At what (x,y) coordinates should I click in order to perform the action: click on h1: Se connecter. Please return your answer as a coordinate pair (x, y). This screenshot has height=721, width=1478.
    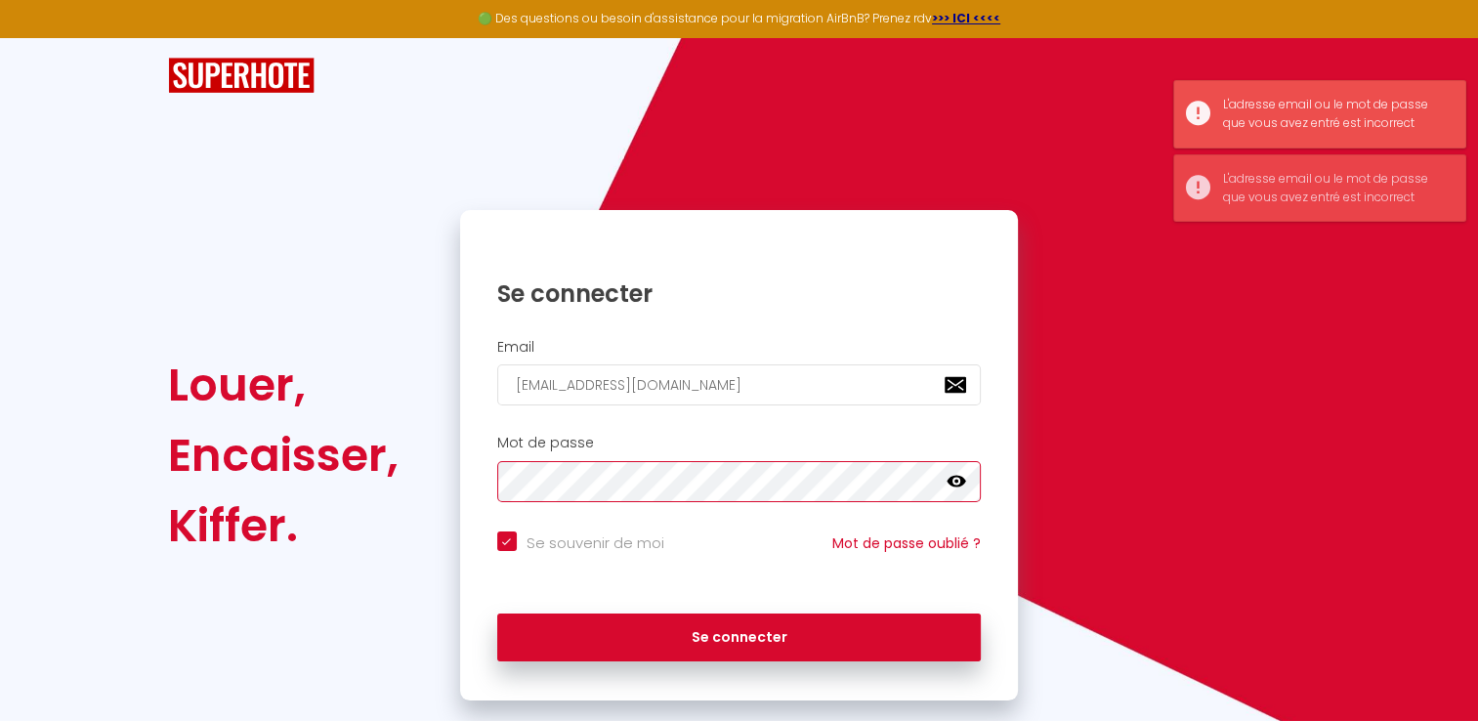
    Looking at the image, I should click on (739, 293).